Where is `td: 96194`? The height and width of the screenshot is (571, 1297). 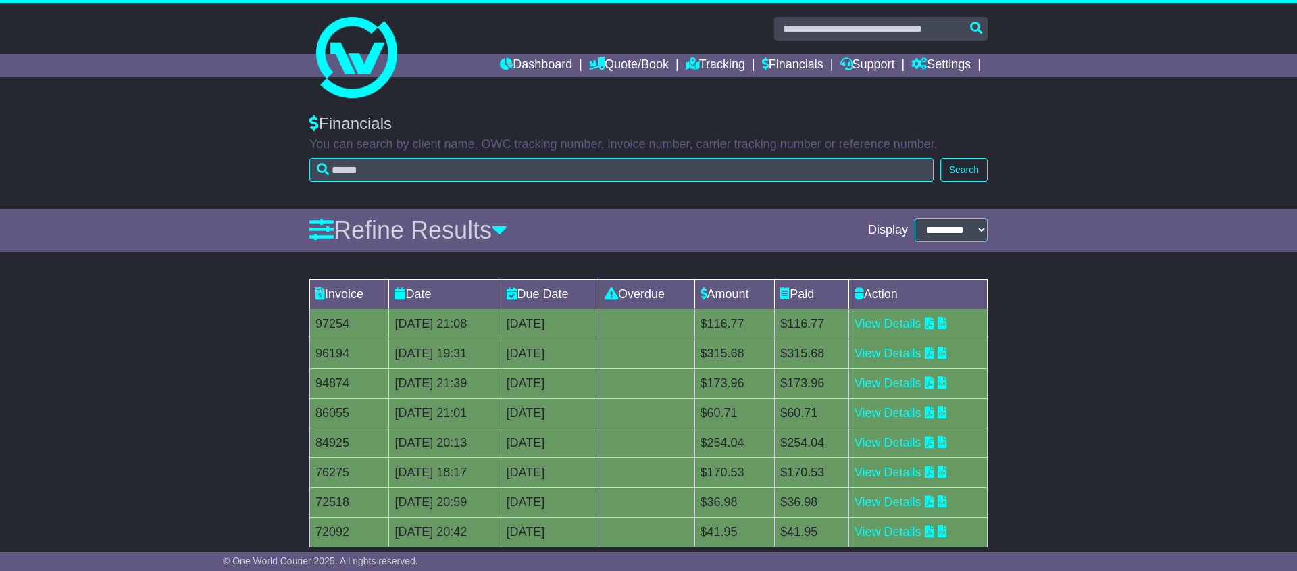 td: 96194 is located at coordinates (349, 353).